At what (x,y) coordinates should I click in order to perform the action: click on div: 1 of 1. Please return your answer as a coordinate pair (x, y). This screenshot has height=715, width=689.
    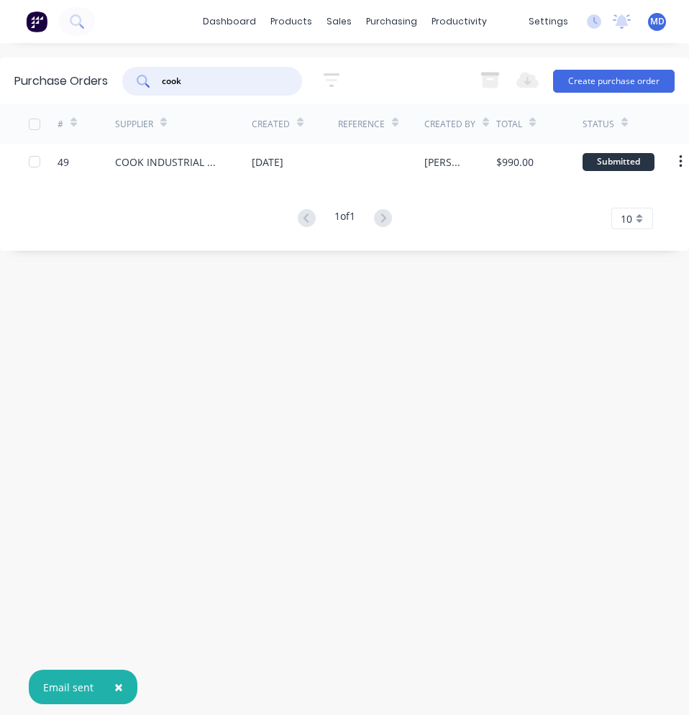
    Looking at the image, I should click on (344, 219).